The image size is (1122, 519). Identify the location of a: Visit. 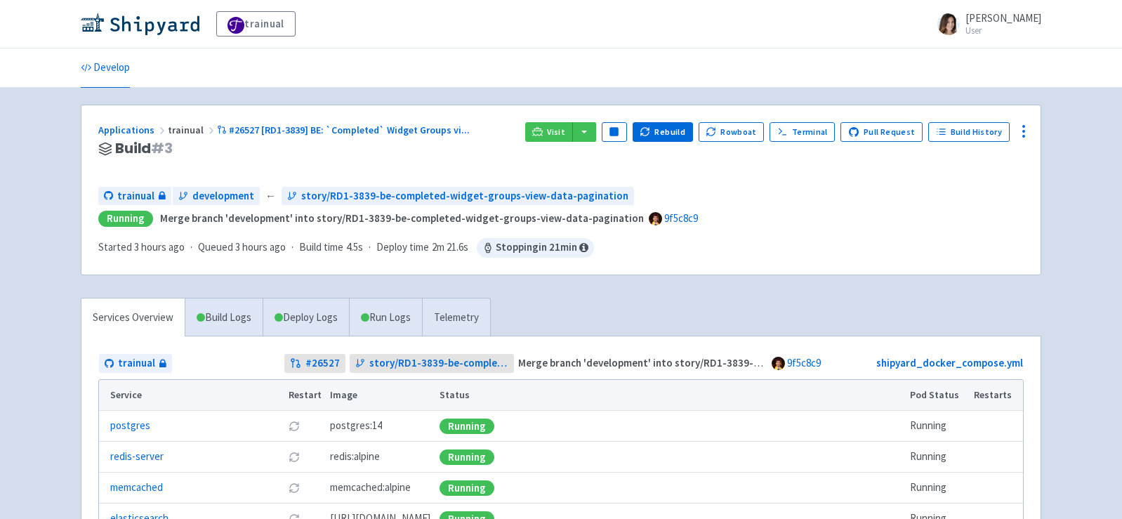
(549, 132).